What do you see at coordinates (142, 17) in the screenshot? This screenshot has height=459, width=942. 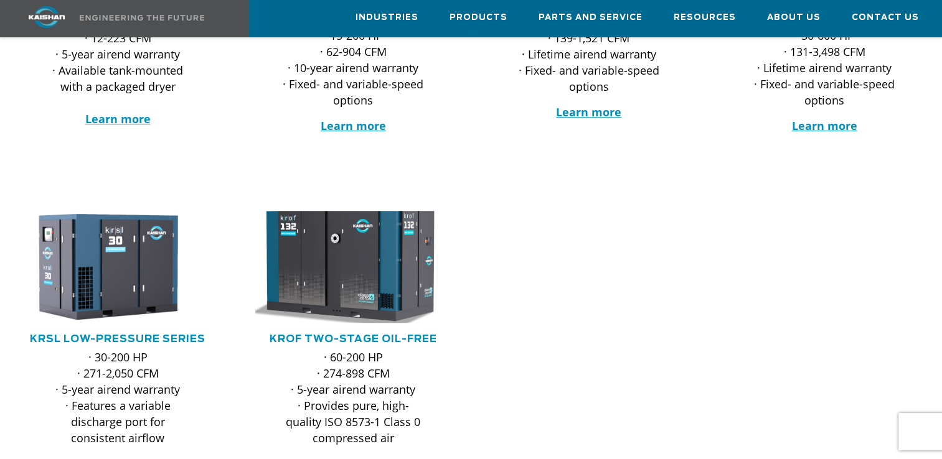 I see `img: Engineering the future` at bounding box center [142, 17].